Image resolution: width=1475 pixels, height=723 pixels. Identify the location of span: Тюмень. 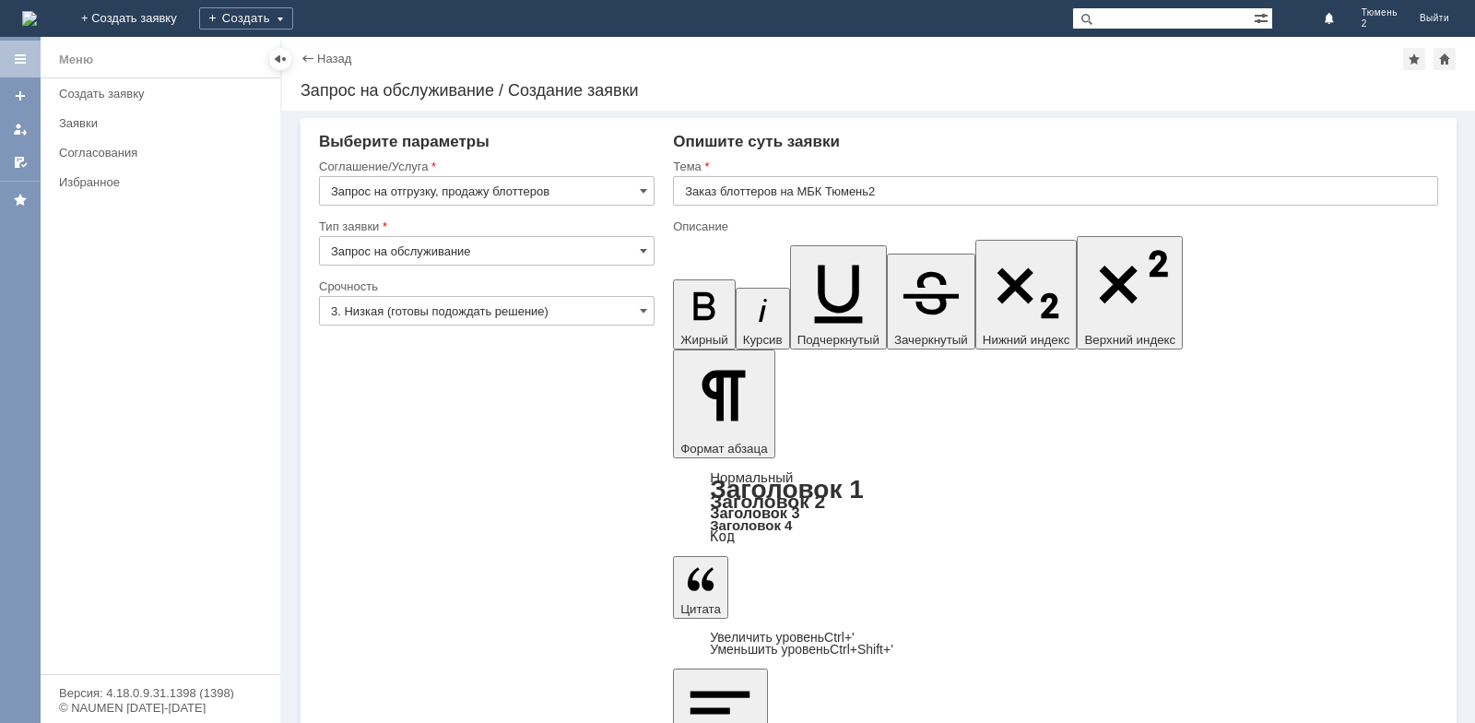
(1379, 13).